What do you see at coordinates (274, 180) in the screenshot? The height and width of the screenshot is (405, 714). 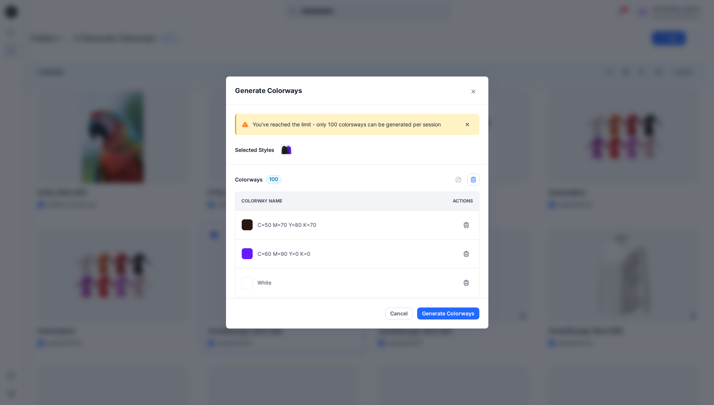 I see `span: 100` at bounding box center [274, 180].